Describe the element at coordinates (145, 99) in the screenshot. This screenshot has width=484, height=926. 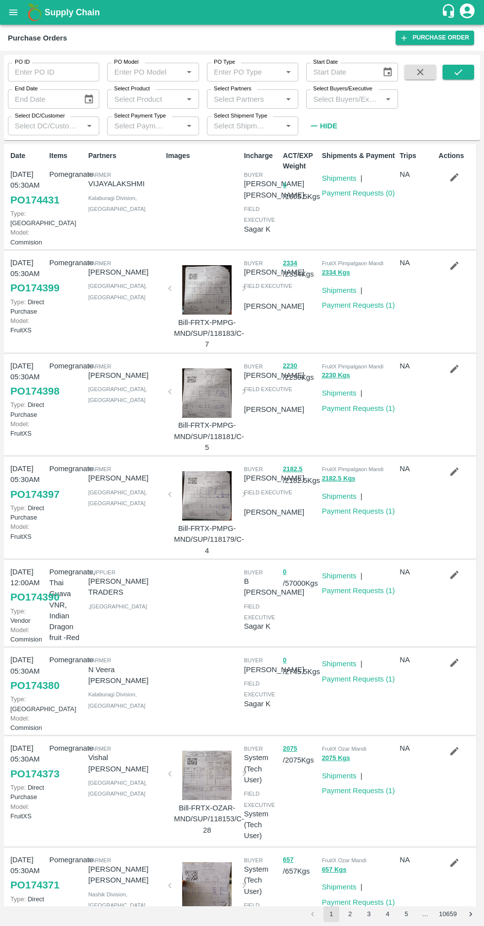
I see `input: Select Product` at that location.